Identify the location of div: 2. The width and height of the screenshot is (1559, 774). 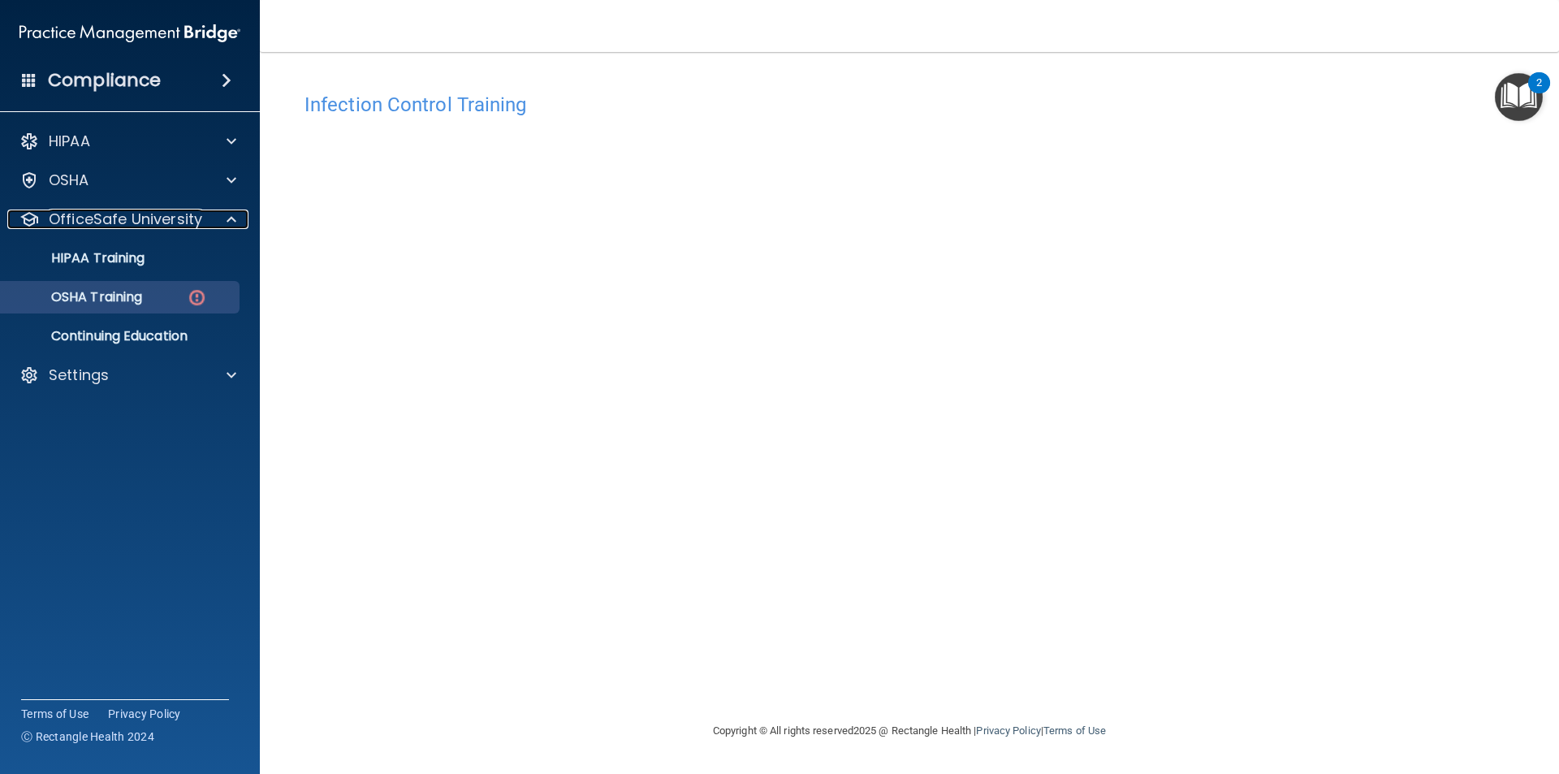
(1539, 93).